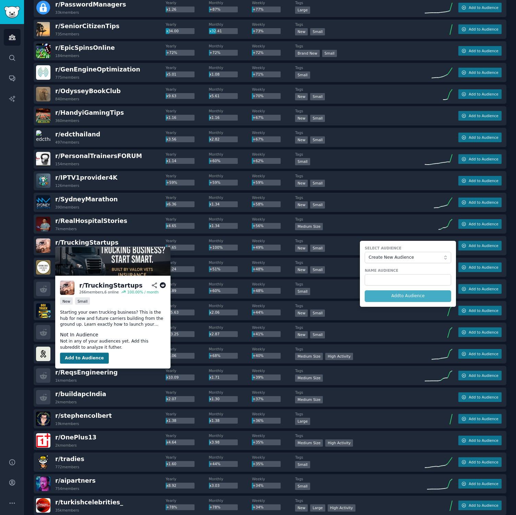 The image size is (516, 515). I want to click on img: OnePlus13, so click(43, 440).